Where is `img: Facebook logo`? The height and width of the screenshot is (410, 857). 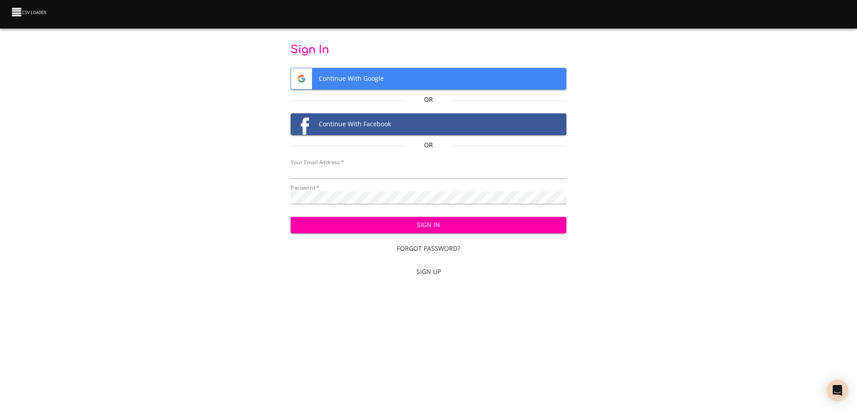 img: Facebook logo is located at coordinates (301, 124).